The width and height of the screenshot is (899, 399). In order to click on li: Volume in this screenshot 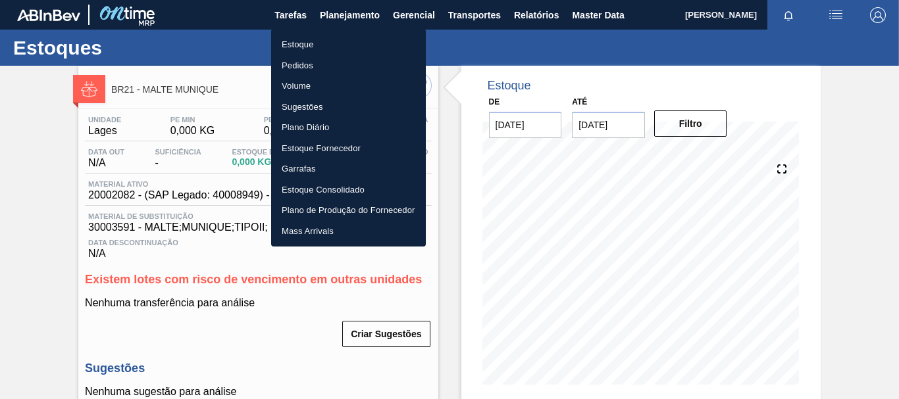, I will do `click(348, 86)`.